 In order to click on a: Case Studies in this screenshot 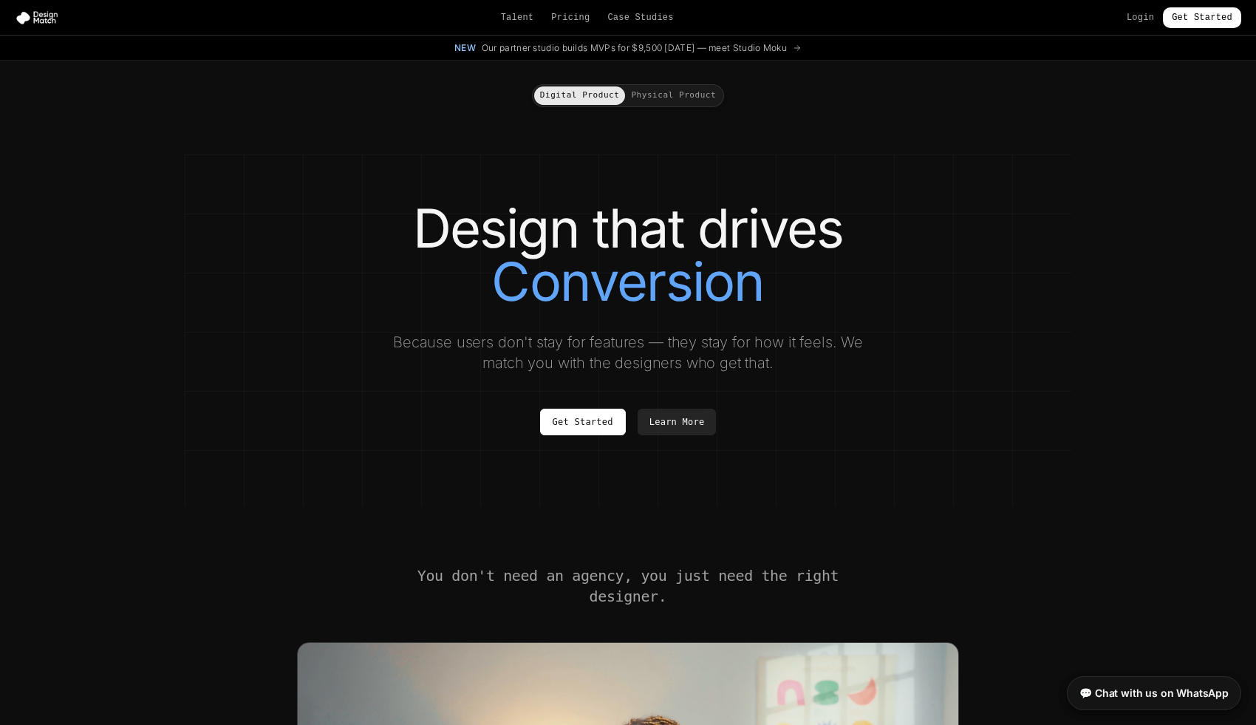, I will do `click(640, 18)`.